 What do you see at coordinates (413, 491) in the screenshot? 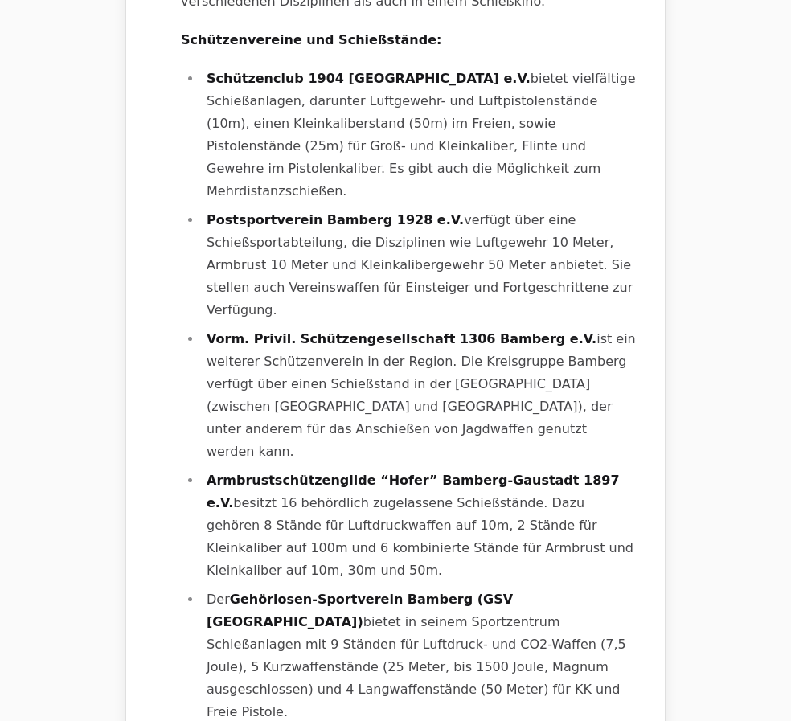
I see `strong: Armbrustschützengilde “Hofer” Bamberg-Gaustadt 1897 e.V.` at bounding box center [413, 491].